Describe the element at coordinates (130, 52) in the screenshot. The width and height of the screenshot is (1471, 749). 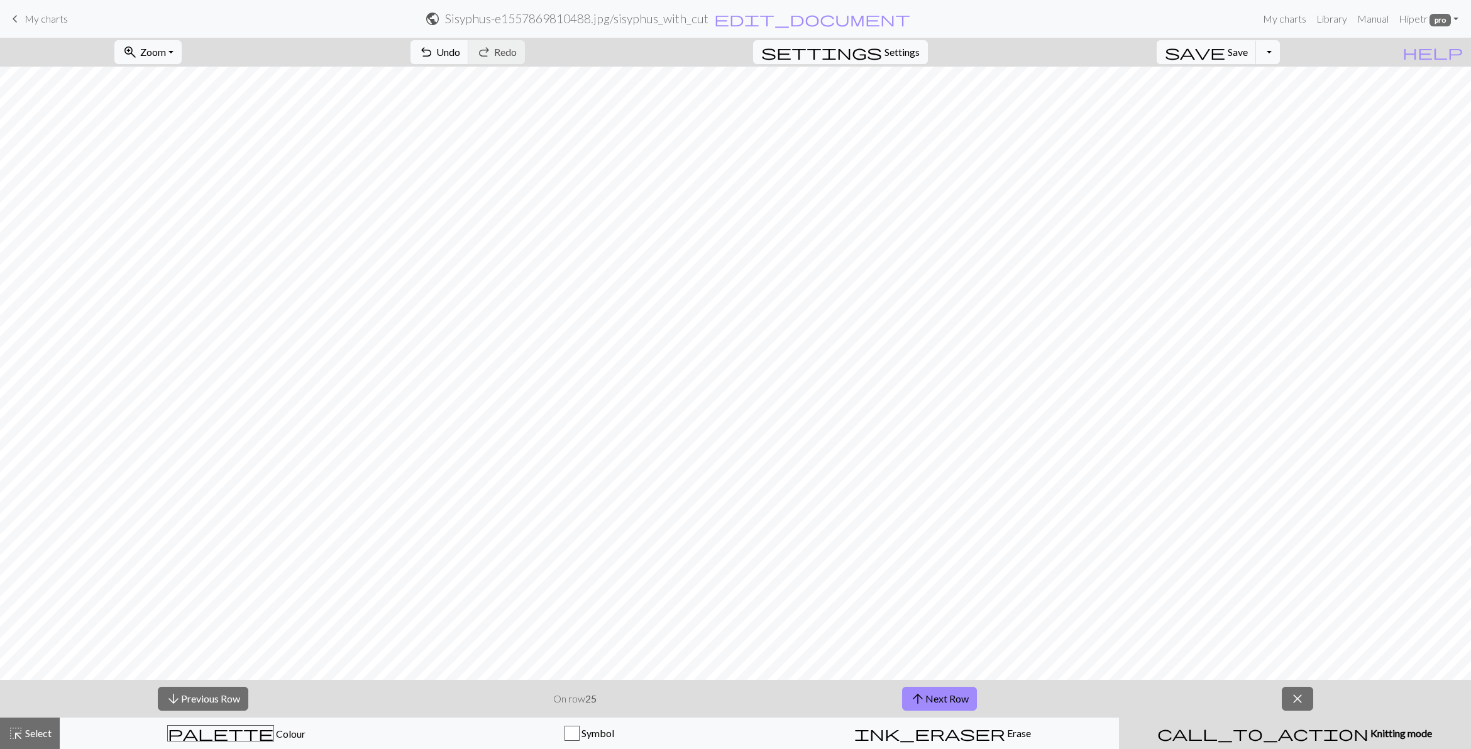
I see `span: zoom_in` at that location.